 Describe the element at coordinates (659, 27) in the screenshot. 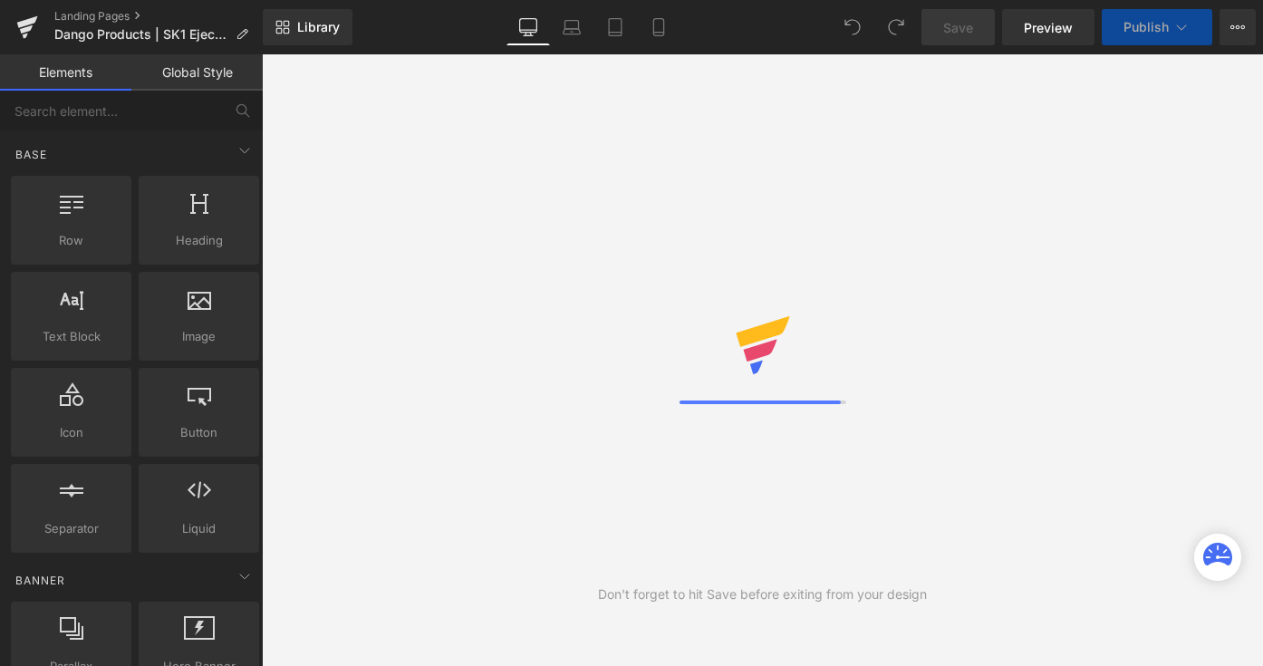

I see `a: Mobile` at that location.